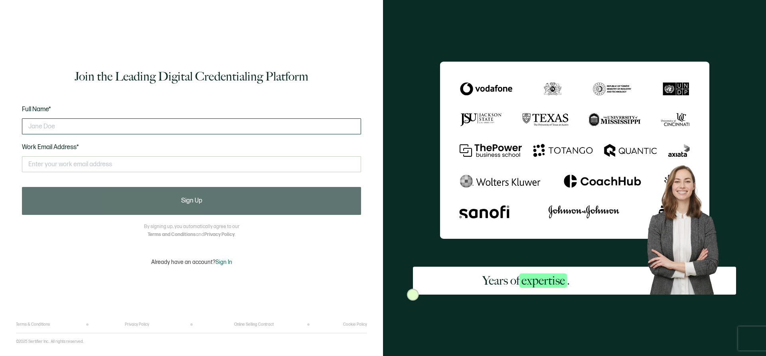 The width and height of the screenshot is (766, 356). What do you see at coordinates (191, 77) in the screenshot?
I see `h1: Join the Leading Digital Credentialing Platform` at bounding box center [191, 77].